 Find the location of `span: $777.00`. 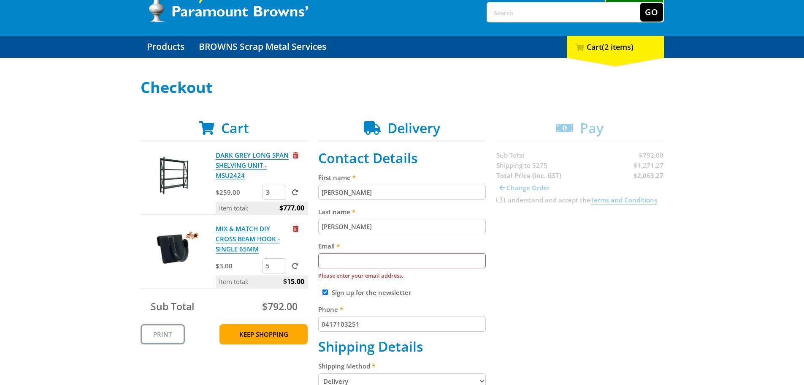

span: $777.00 is located at coordinates (292, 208).